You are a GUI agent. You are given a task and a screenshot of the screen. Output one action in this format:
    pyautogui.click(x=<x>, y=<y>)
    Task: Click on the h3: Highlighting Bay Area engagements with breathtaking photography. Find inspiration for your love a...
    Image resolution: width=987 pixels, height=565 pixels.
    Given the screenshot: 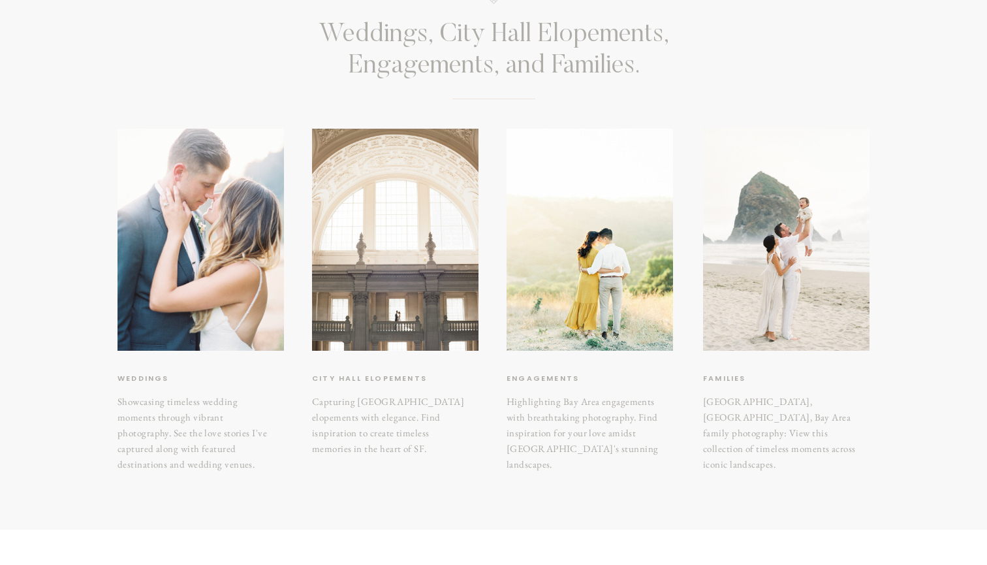 What is the action you would take?
    pyautogui.click(x=585, y=428)
    